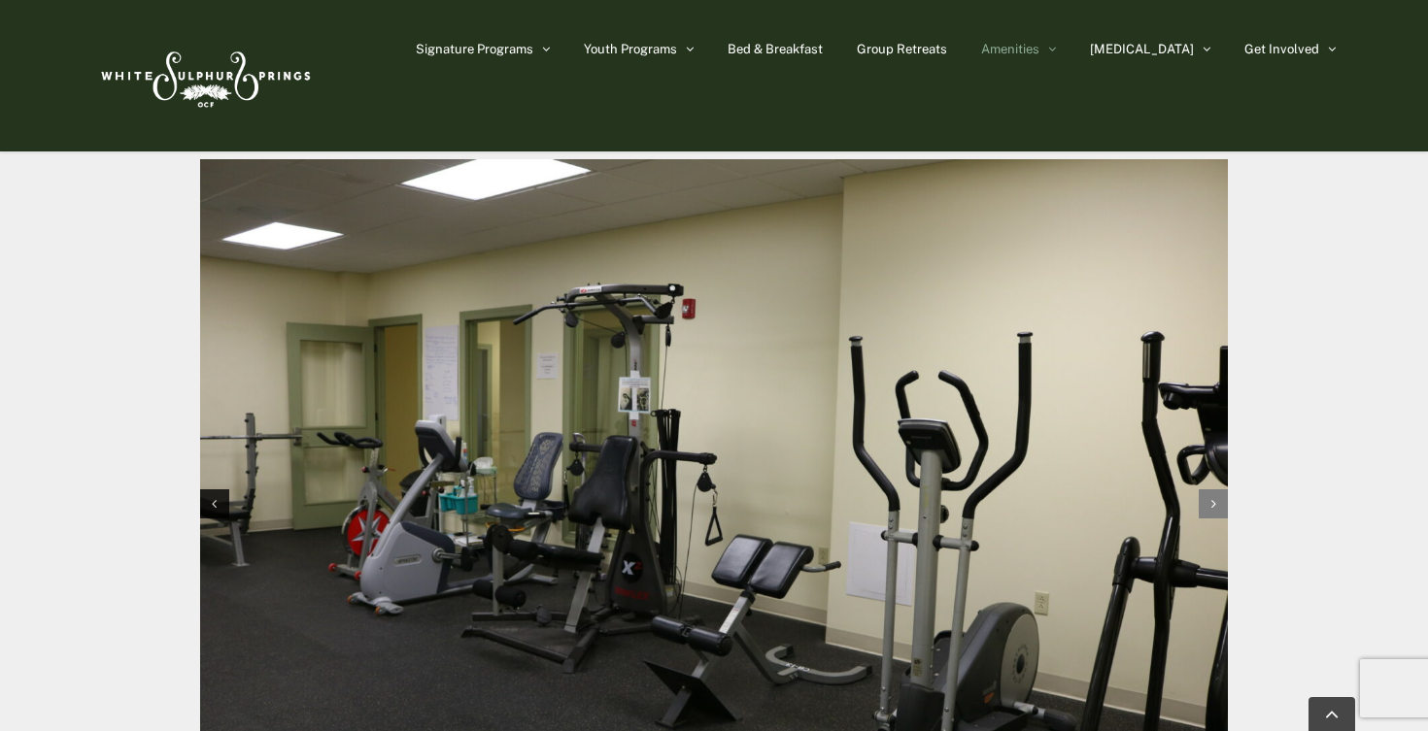 This screenshot has height=731, width=1428. I want to click on span: Get Involved, so click(1281, 49).